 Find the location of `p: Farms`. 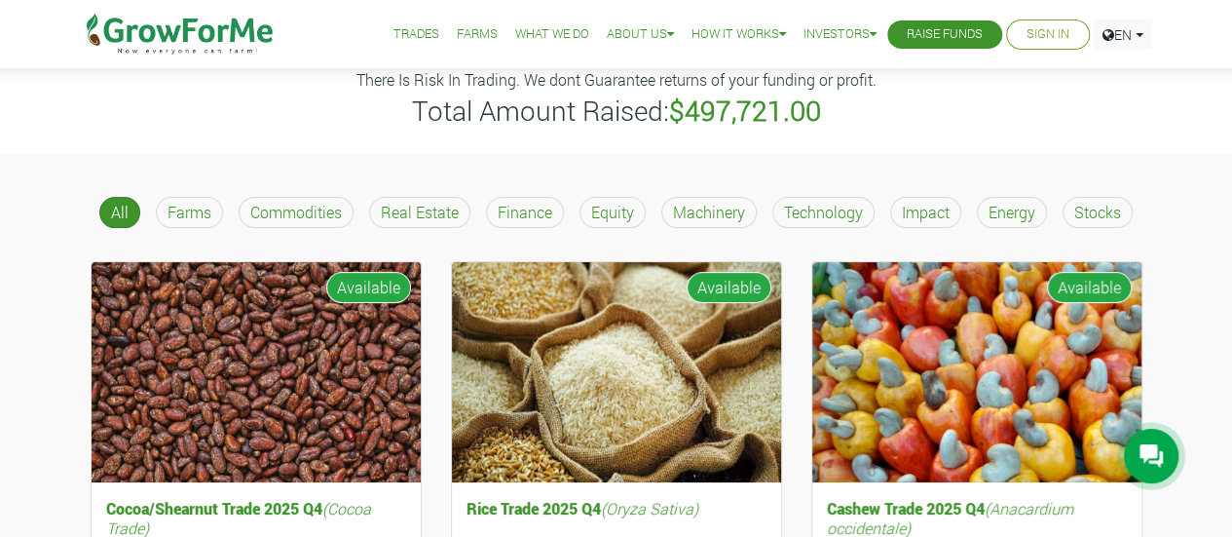

p: Farms is located at coordinates (189, 212).